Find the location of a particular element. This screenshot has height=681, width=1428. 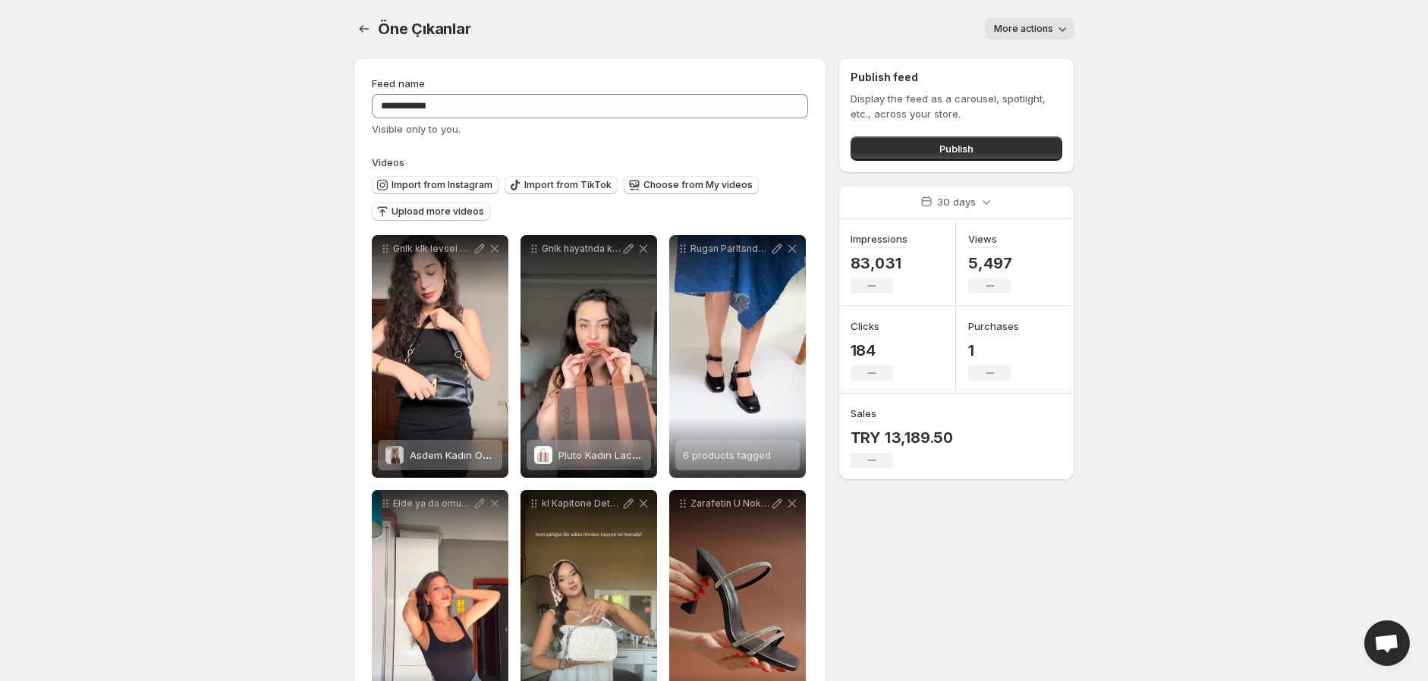

h3: Impressions is located at coordinates (879, 239).